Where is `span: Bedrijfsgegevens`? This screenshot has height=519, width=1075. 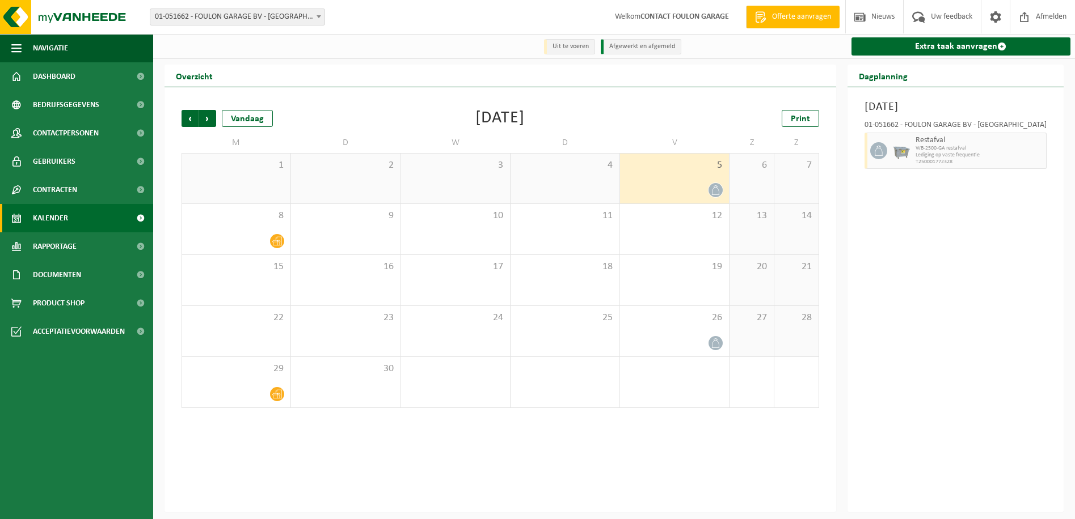
span: Bedrijfsgegevens is located at coordinates (66, 105).